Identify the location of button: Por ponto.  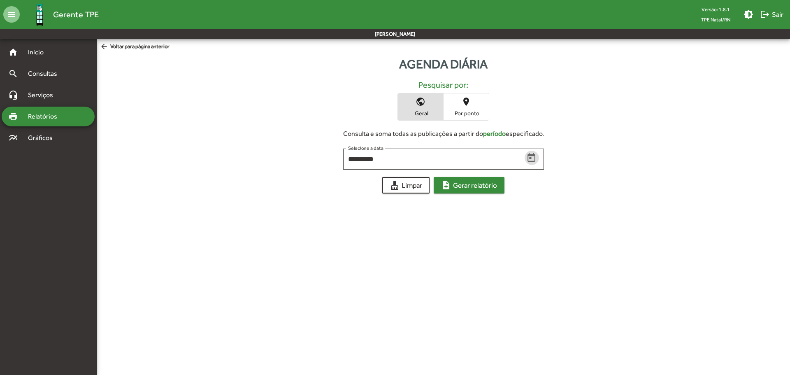
(466, 107).